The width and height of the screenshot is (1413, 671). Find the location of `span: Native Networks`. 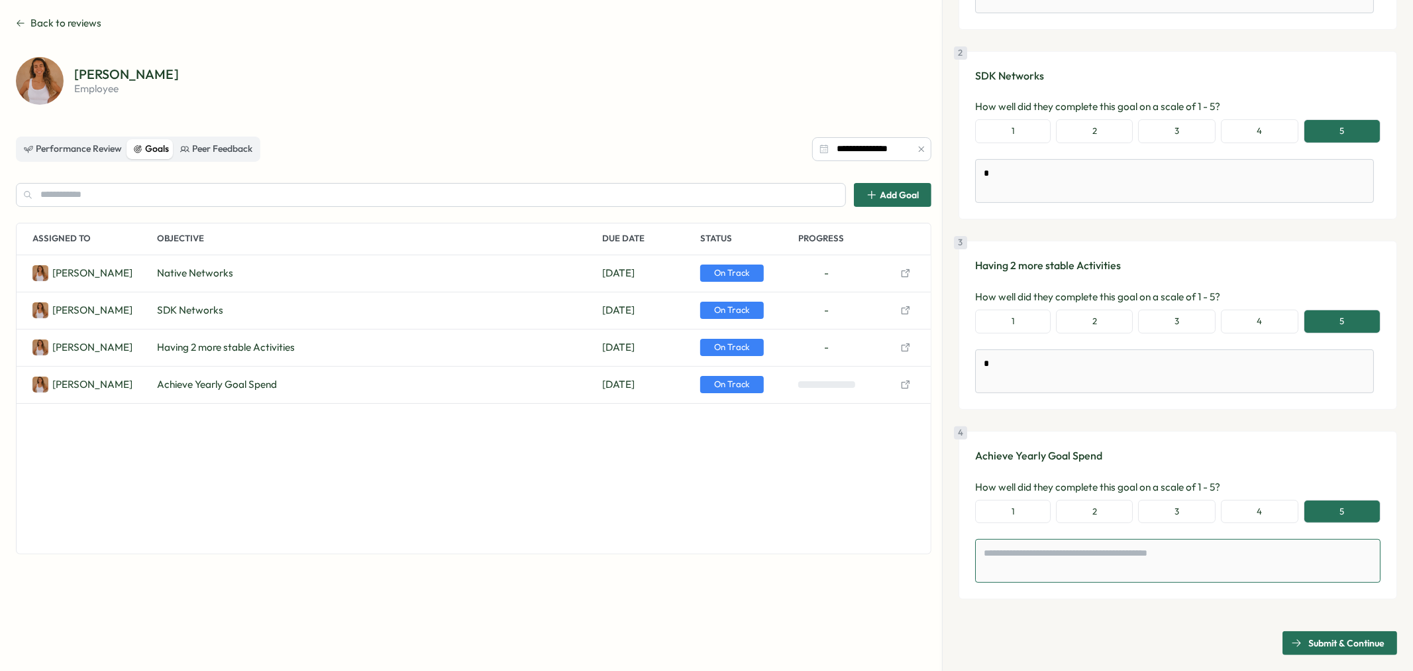

span: Native Networks is located at coordinates (195, 273).